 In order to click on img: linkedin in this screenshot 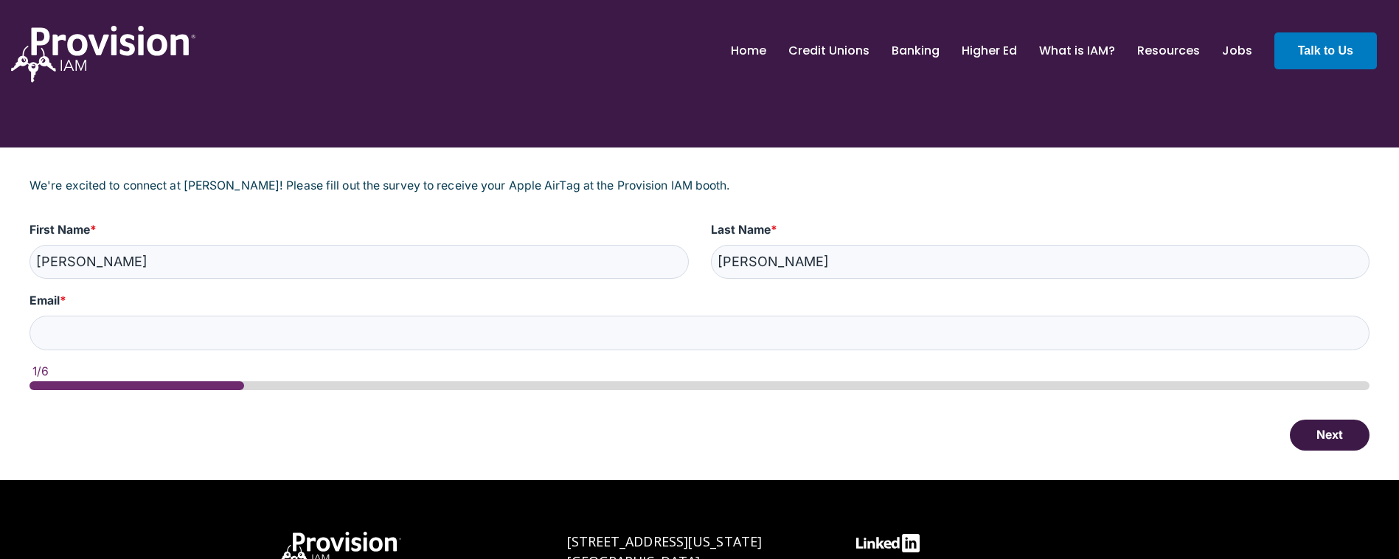, I will do `click(888, 543)`.